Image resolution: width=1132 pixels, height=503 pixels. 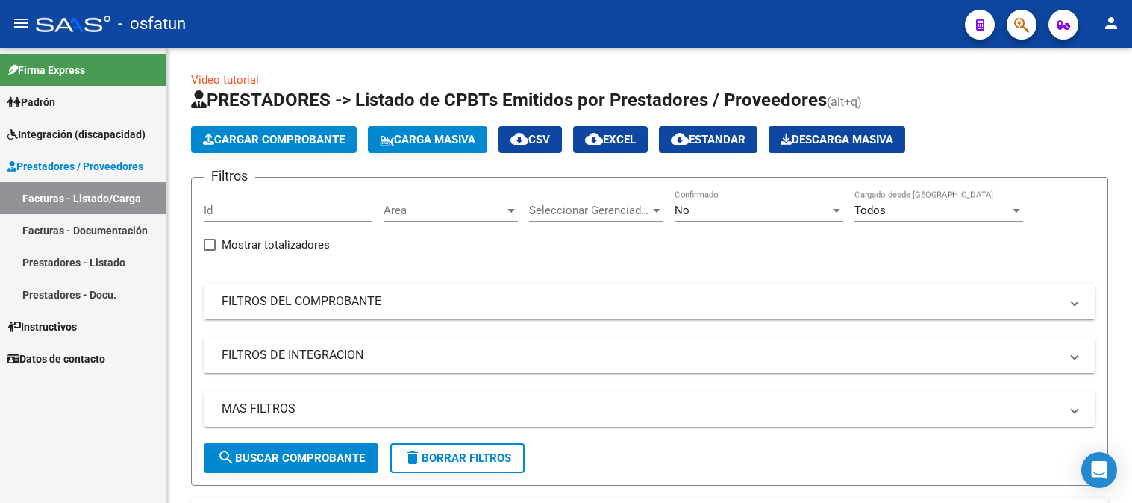 I want to click on span: (alt+q), so click(x=844, y=101).